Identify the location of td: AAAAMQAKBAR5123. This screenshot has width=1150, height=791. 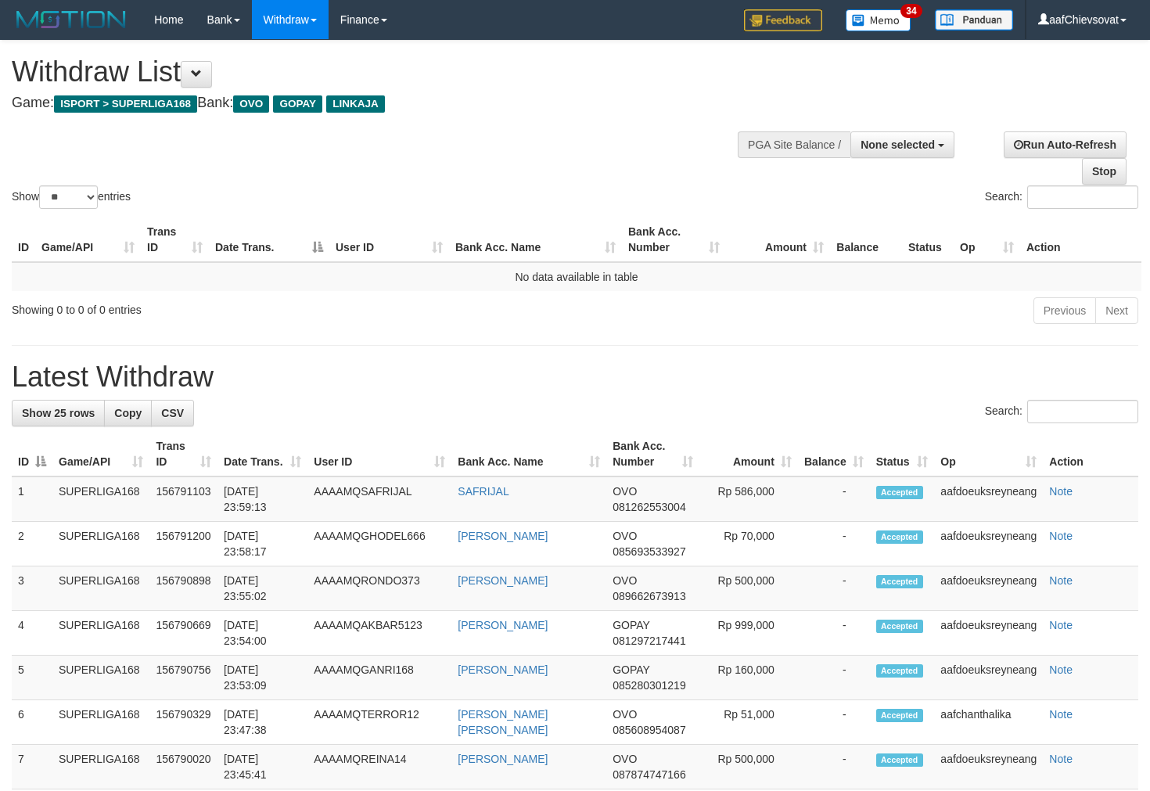
(380, 633).